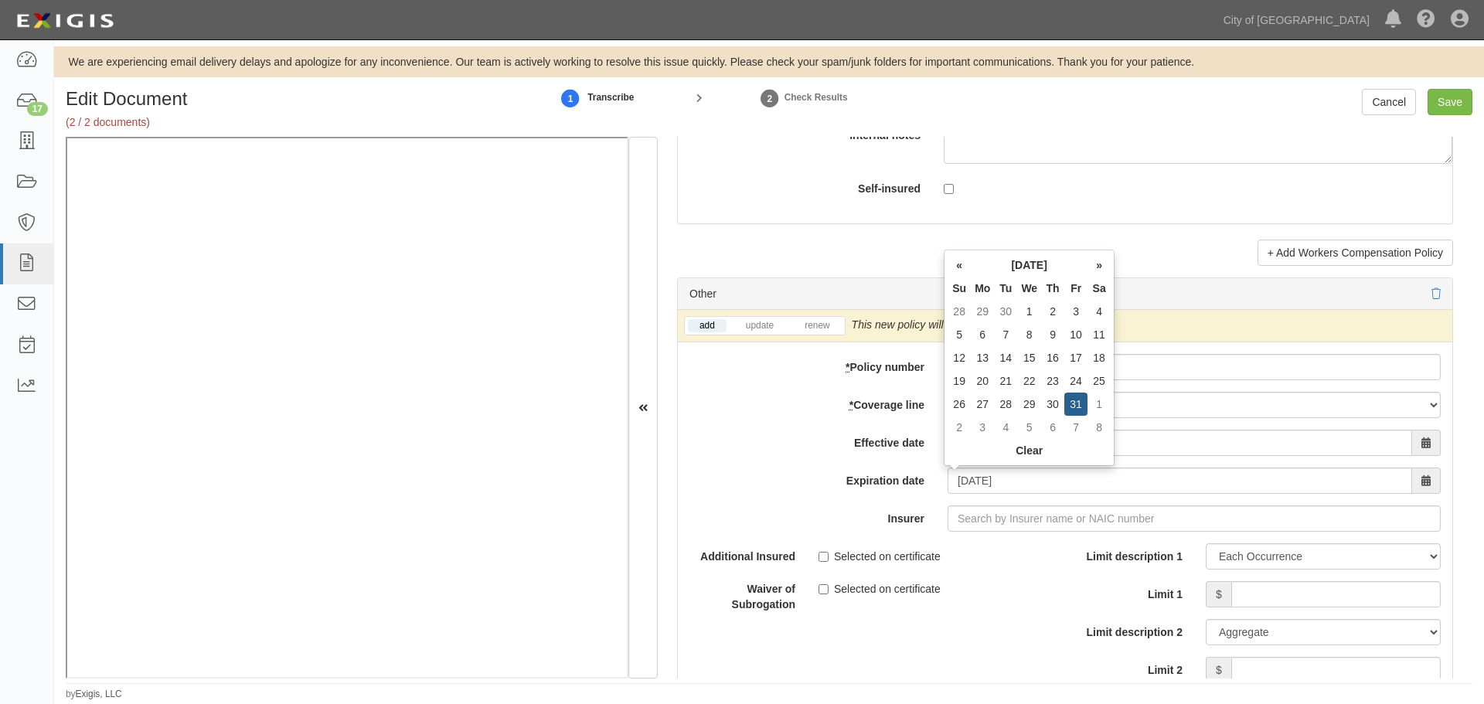 Image resolution: width=1484 pixels, height=704 pixels. Describe the element at coordinates (1129, 591) in the screenshot. I see `label: Limit 1` at that location.